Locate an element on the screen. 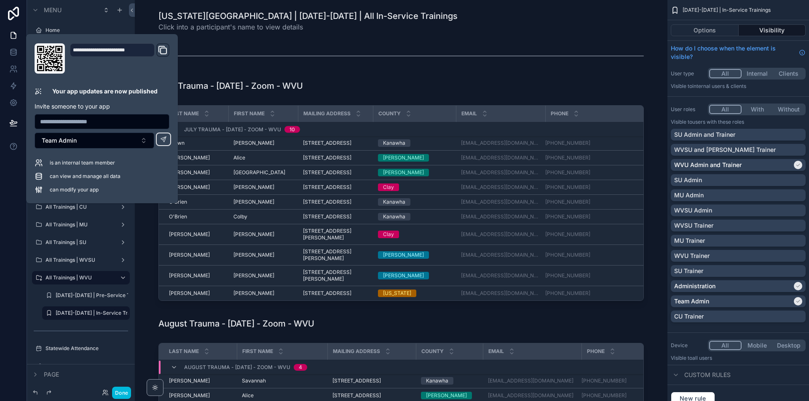  p: Team Admin is located at coordinates (691, 302).